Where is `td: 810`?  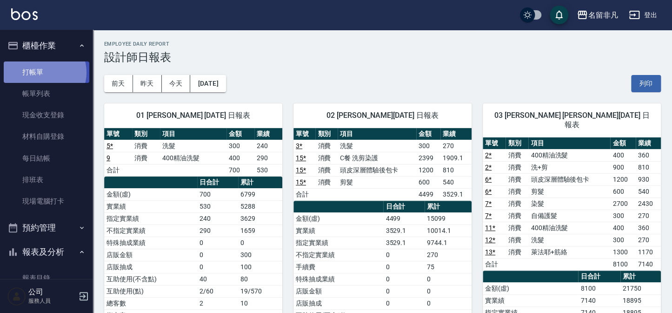 td: 810 is located at coordinates (648, 167).